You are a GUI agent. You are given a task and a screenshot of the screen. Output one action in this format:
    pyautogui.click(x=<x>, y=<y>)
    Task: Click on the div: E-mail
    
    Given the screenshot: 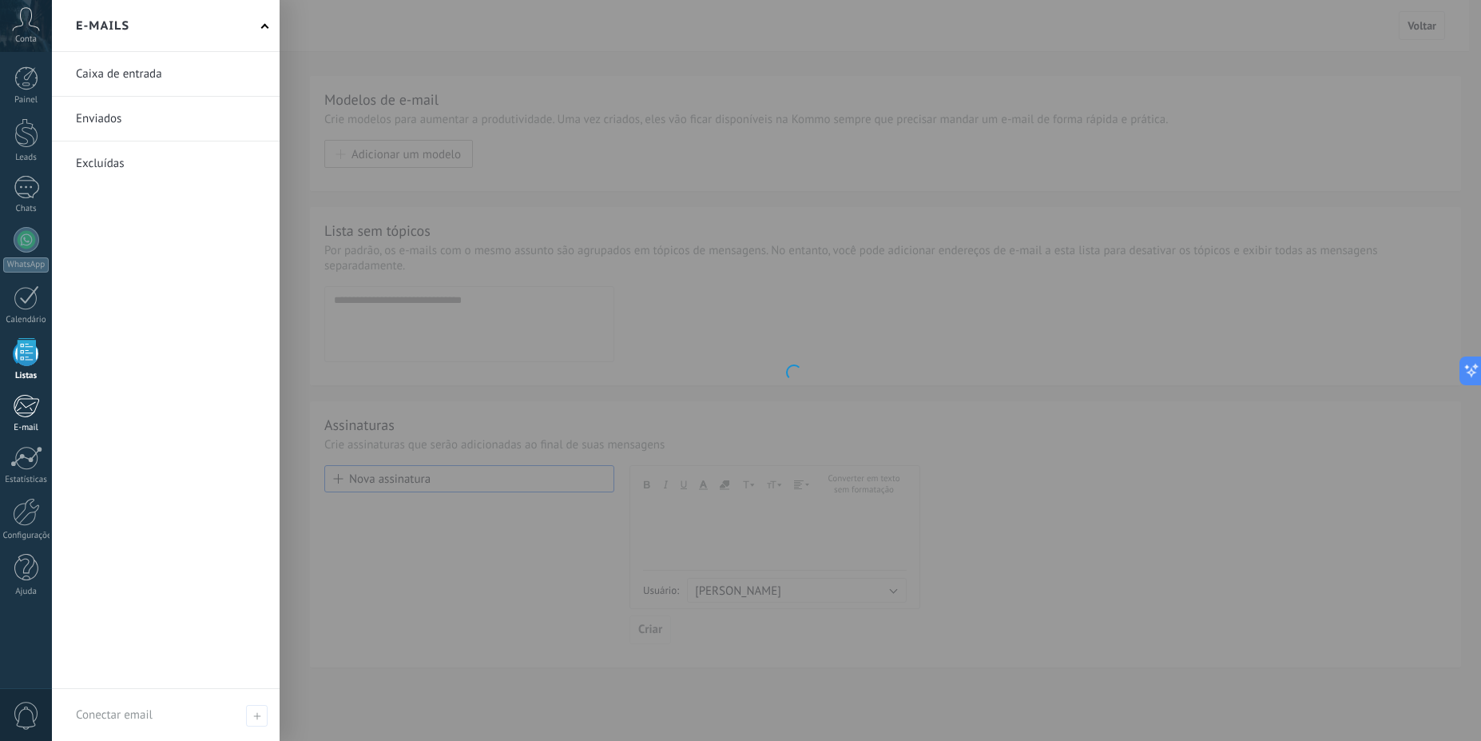 What is the action you would take?
    pyautogui.click(x=26, y=427)
    